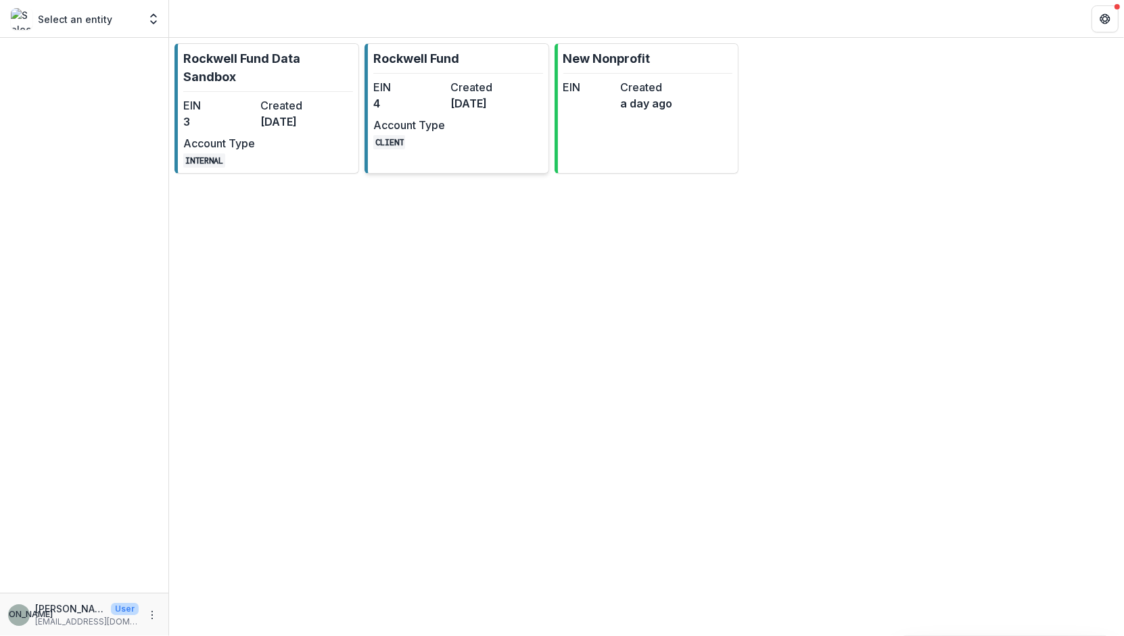 The image size is (1124, 636). Describe the element at coordinates (75, 19) in the screenshot. I see `p: Select an entity` at that location.